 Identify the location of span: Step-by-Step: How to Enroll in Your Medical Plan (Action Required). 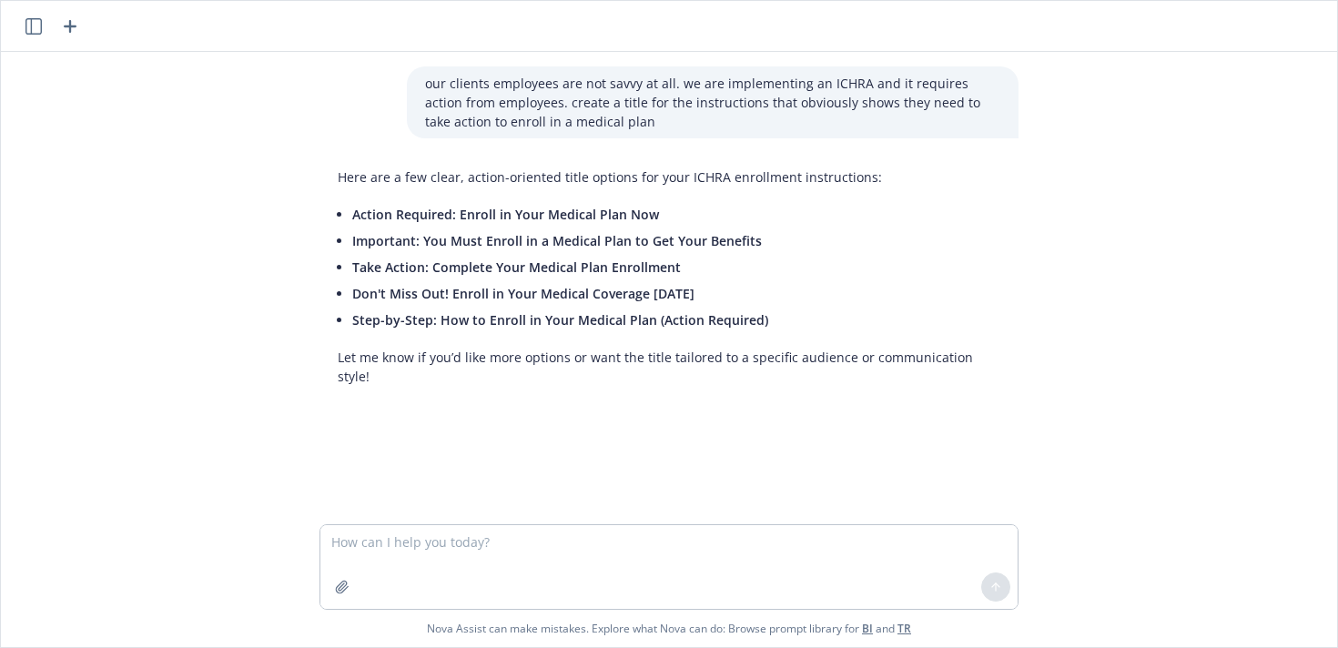
(560, 319).